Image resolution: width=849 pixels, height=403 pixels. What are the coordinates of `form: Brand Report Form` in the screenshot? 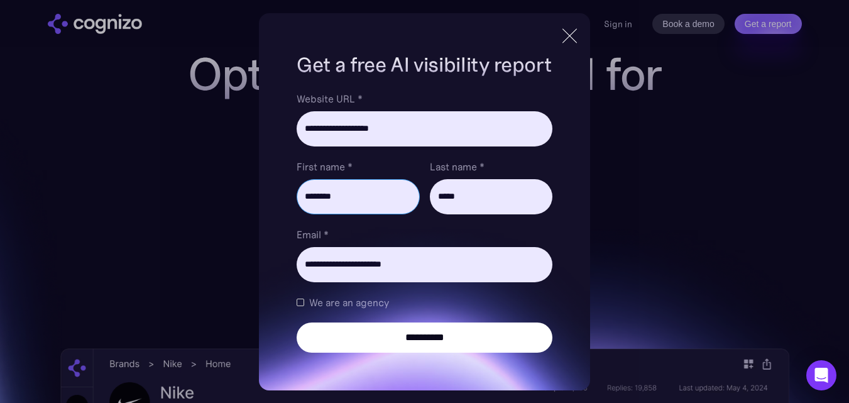 It's located at (424, 222).